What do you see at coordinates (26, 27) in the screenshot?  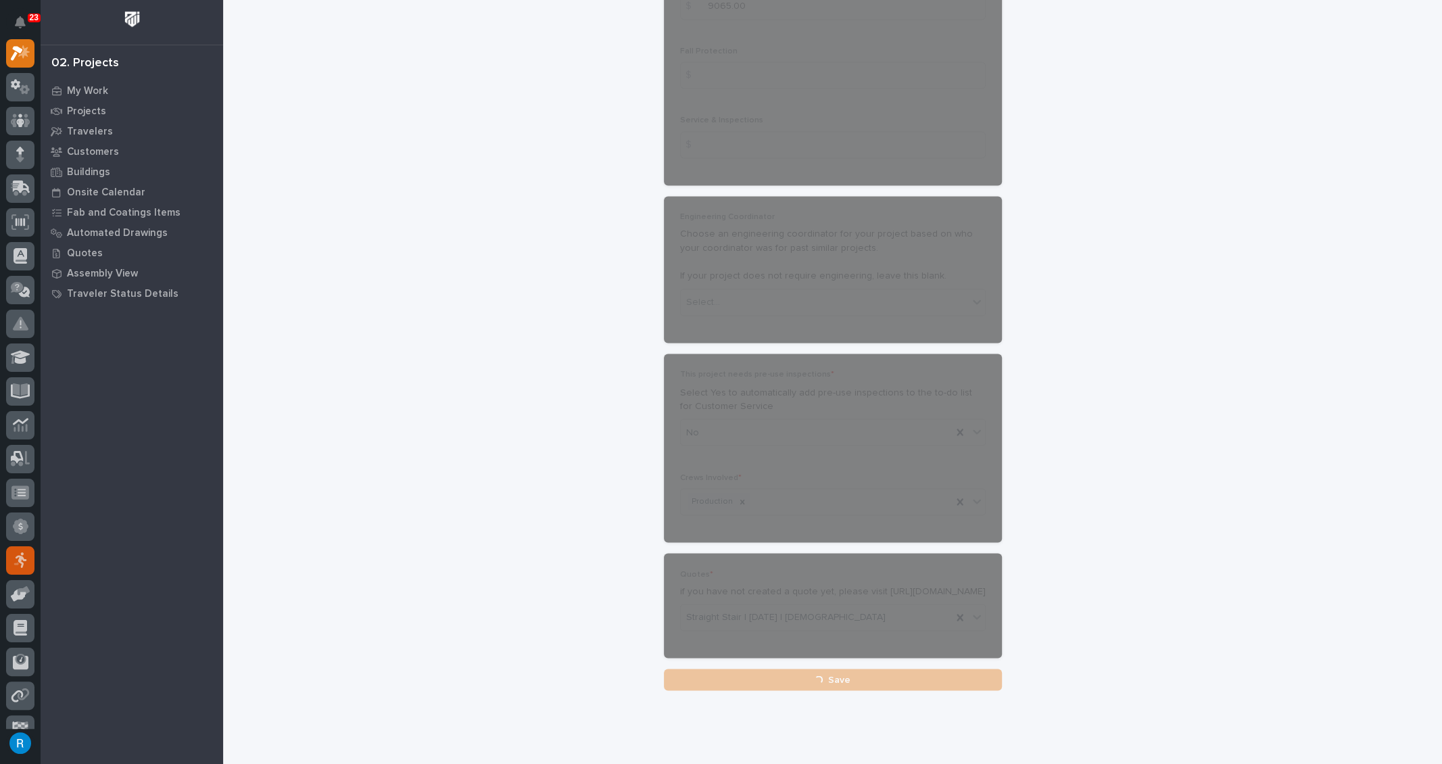 I see `div: Notifications23` at bounding box center [26, 27].